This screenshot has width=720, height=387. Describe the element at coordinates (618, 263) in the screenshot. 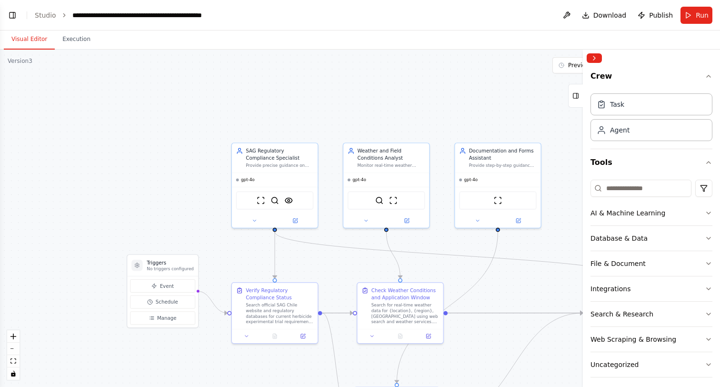

I see `div: File & Document` at that location.